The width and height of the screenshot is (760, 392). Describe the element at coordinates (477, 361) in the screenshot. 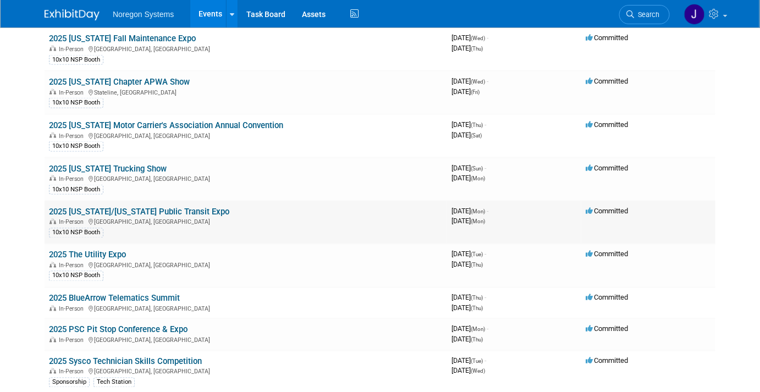

I see `span: (Tue)` at that location.